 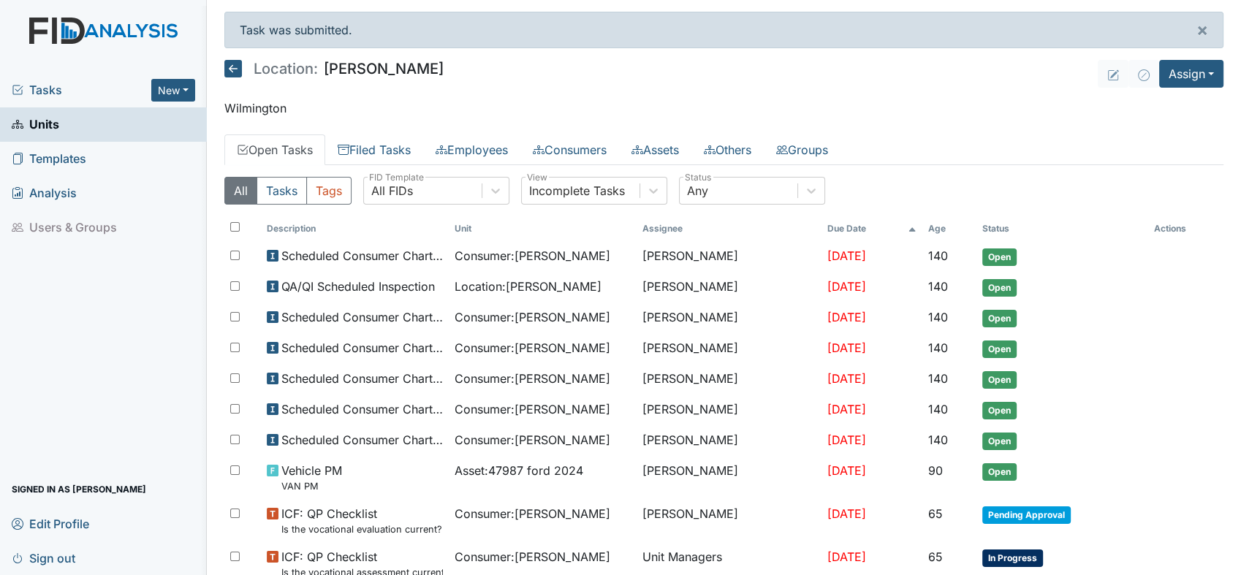 I want to click on span: Units, so click(x=35, y=124).